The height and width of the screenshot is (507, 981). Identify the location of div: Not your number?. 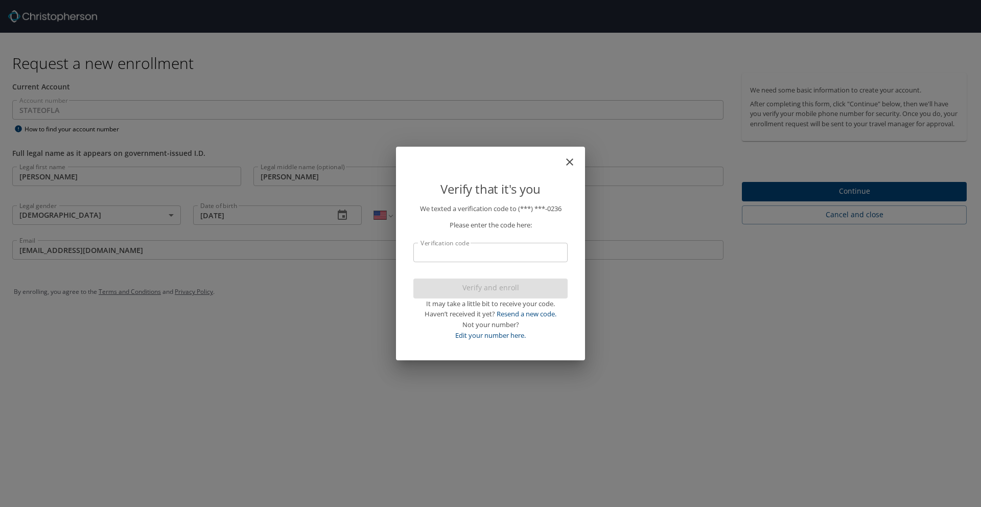
(491, 325).